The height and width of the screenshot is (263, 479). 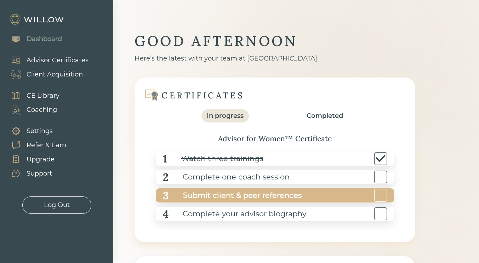 What do you see at coordinates (40, 159) in the screenshot?
I see `div: Upgrade` at bounding box center [40, 159].